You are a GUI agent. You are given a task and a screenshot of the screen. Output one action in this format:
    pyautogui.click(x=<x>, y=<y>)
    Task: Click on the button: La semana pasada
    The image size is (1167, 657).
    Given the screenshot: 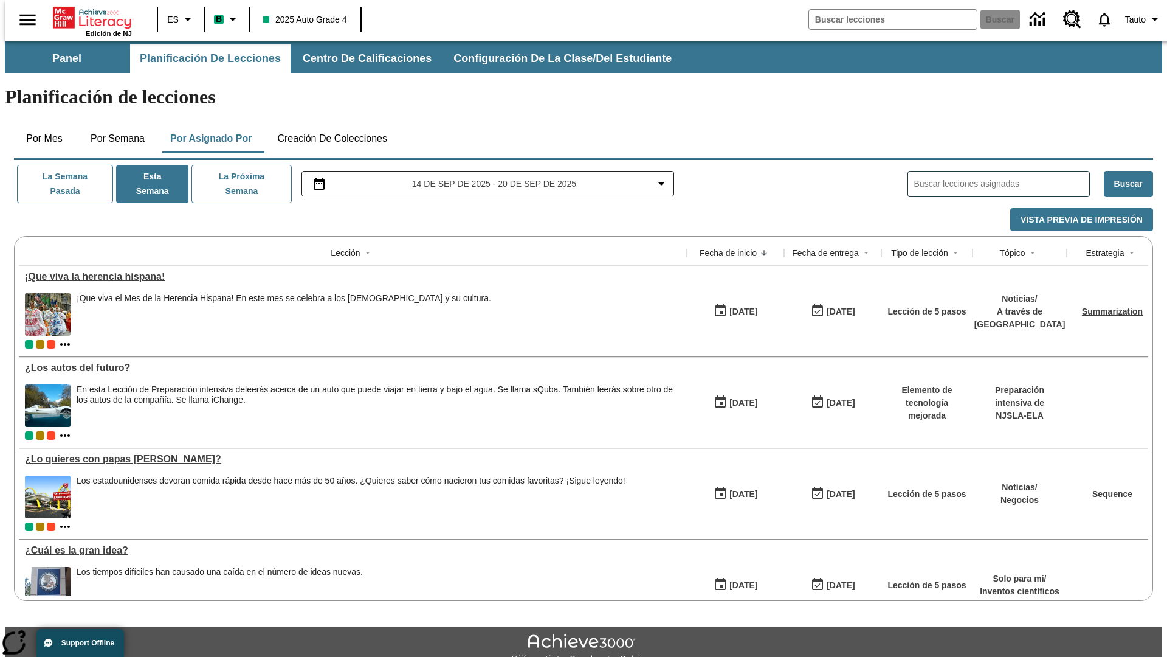 What is the action you would take?
    pyautogui.click(x=65, y=184)
    